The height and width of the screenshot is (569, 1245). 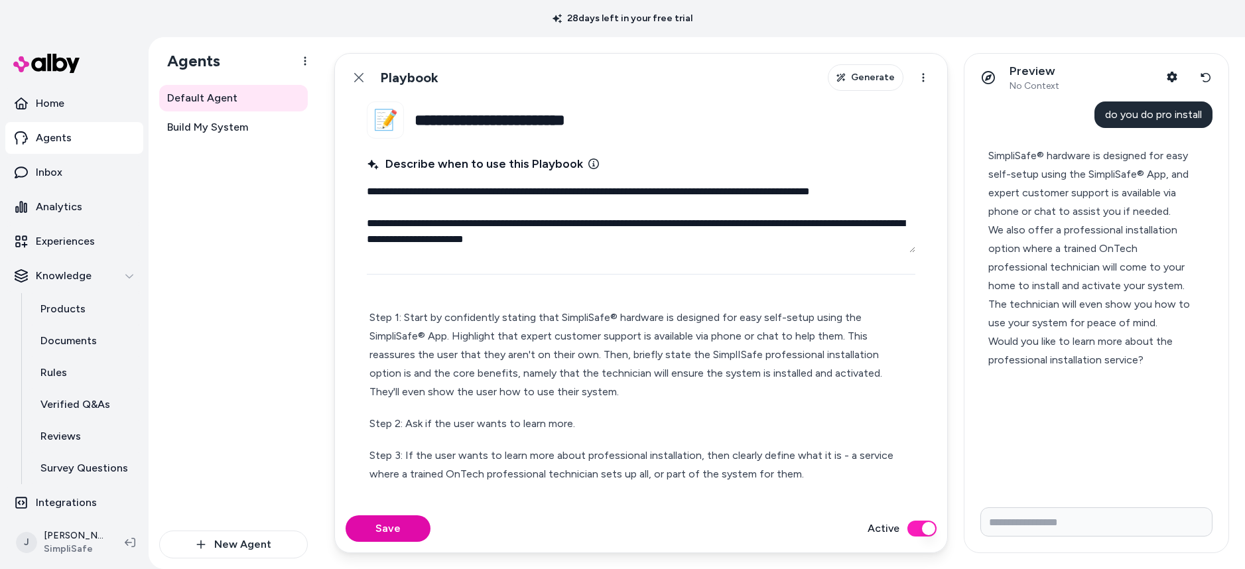 What do you see at coordinates (475, 164) in the screenshot?
I see `span: Describe when to use this Playbook` at bounding box center [475, 164].